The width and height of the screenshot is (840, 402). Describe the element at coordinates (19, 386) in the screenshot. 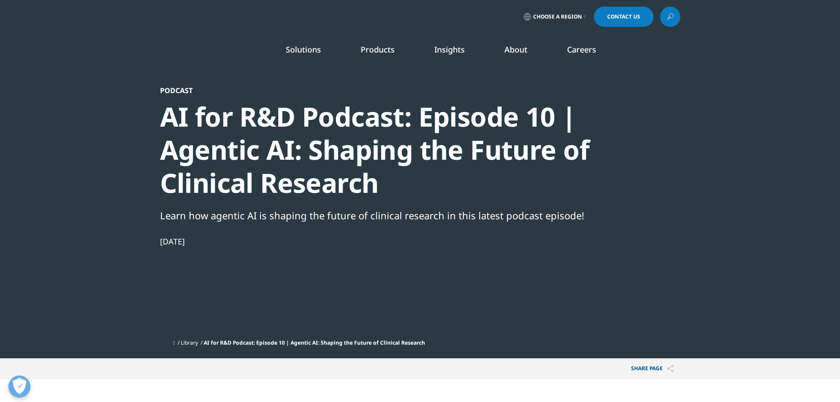

I see `button: Ouvrir le centre de préférences` at that location.